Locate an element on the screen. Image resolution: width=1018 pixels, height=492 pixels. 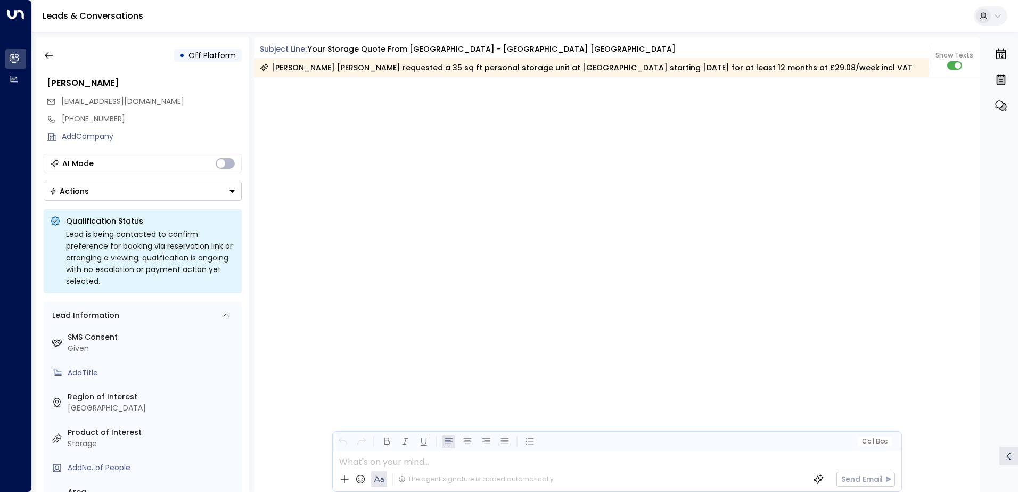
span: Subject Line: is located at coordinates (283, 49).